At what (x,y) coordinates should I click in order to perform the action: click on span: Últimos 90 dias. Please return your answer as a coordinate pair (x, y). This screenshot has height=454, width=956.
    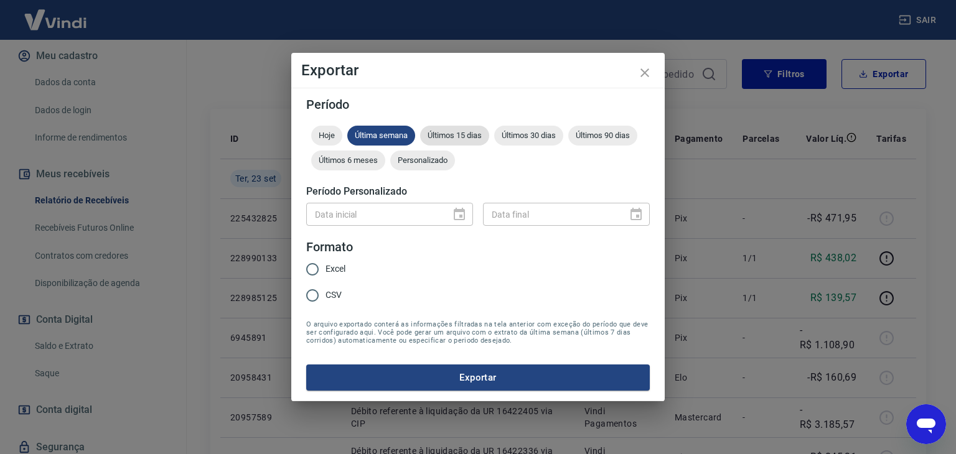
    Looking at the image, I should click on (603, 135).